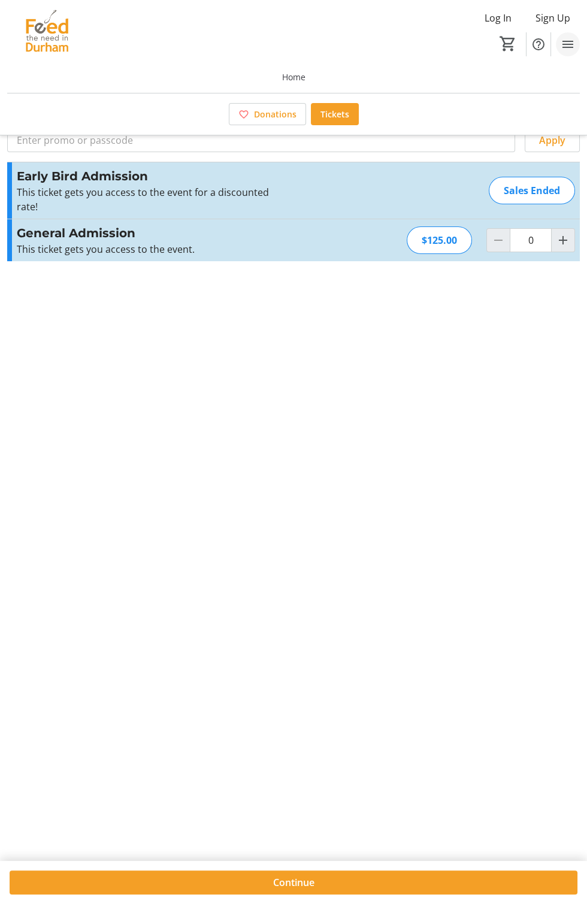  I want to click on div: Sales Ended, so click(532, 190).